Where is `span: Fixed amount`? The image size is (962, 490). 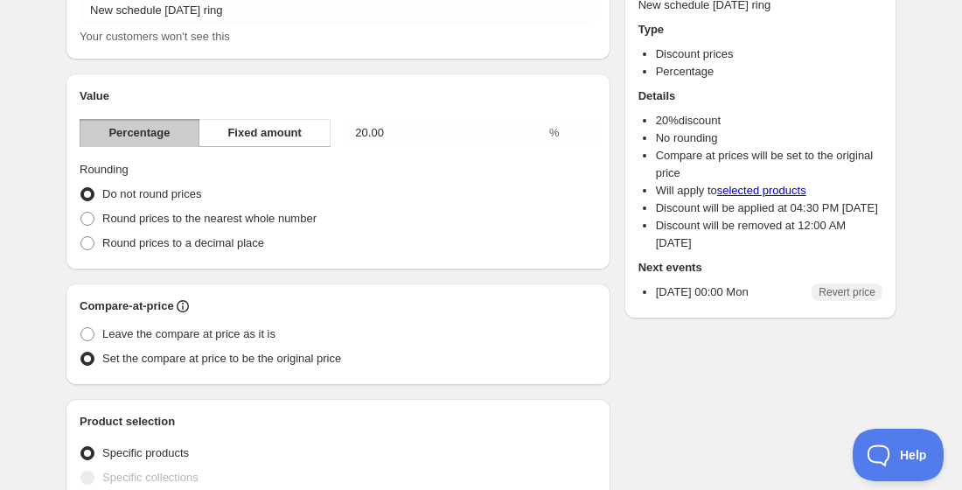 span: Fixed amount is located at coordinates (264, 133).